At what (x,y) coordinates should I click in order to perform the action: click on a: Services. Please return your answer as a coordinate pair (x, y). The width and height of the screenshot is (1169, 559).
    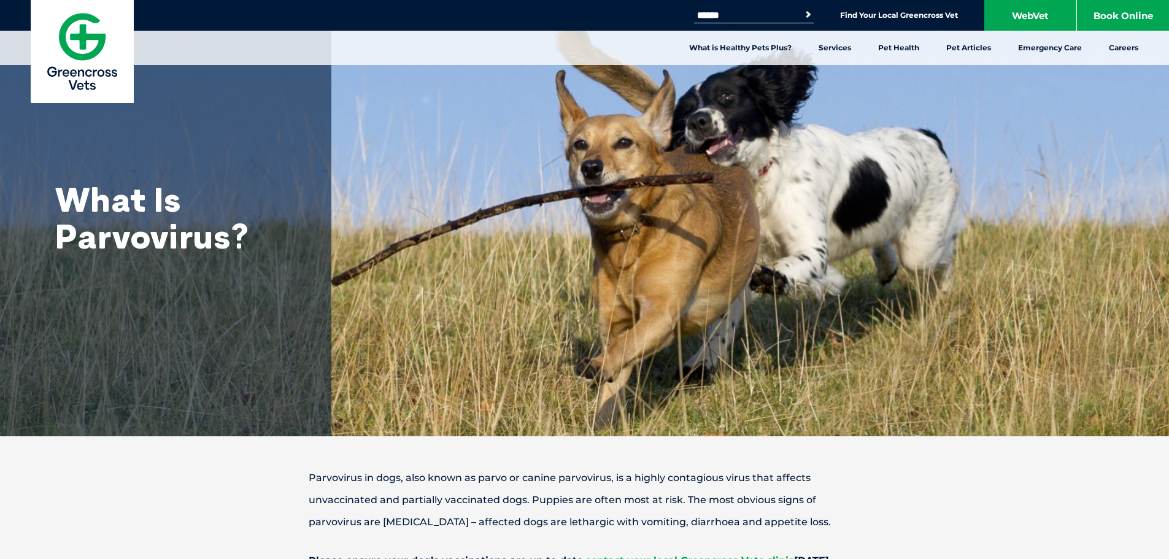
    Looking at the image, I should click on (834, 48).